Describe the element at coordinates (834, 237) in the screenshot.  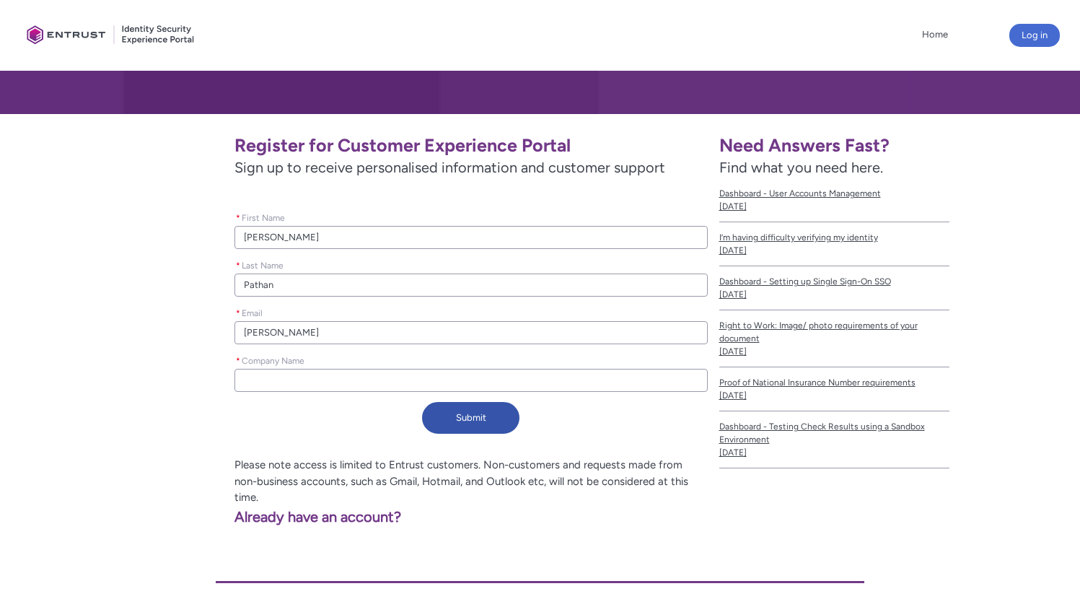
I see `span: I’m having difficulty verifying my identity` at that location.